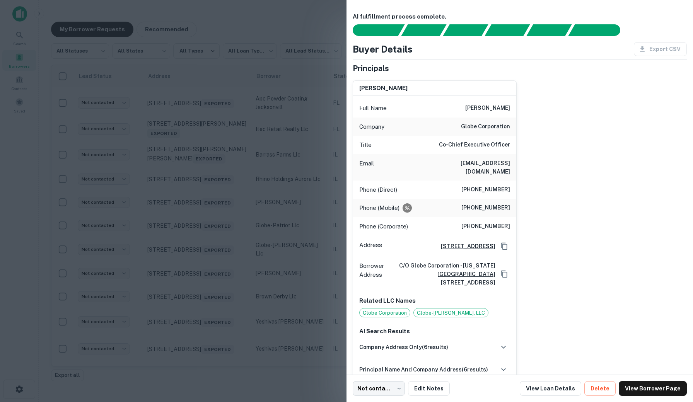 Image resolution: width=693 pixels, height=402 pixels. I want to click on h6: globe corporation, so click(485, 127).